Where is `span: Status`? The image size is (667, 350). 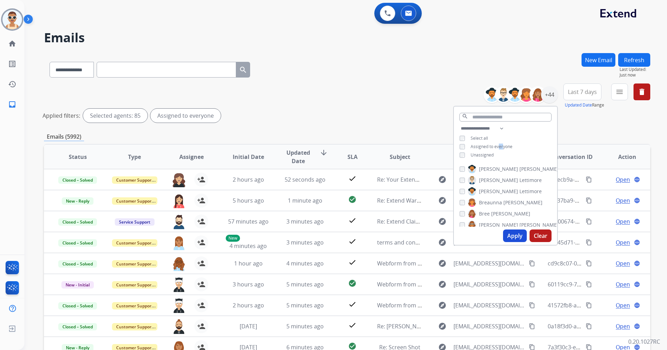
span: Status is located at coordinates (78, 157).